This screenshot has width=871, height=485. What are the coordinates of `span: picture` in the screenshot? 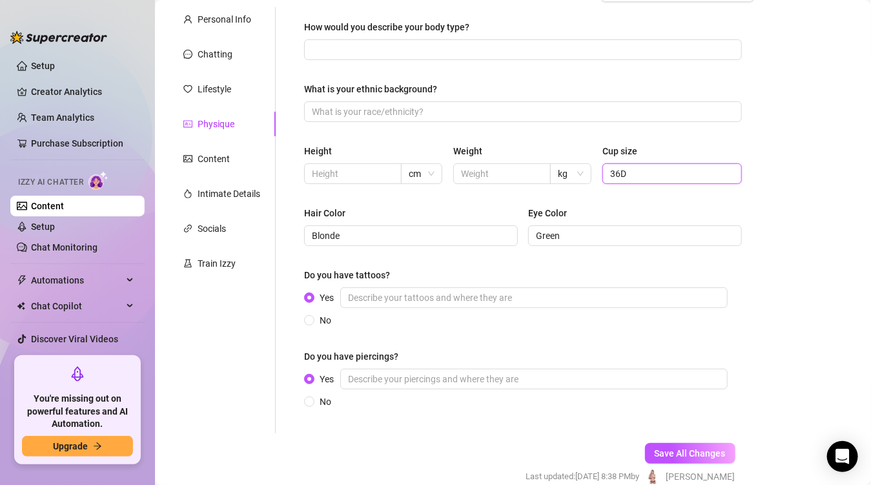 It's located at (188, 159).